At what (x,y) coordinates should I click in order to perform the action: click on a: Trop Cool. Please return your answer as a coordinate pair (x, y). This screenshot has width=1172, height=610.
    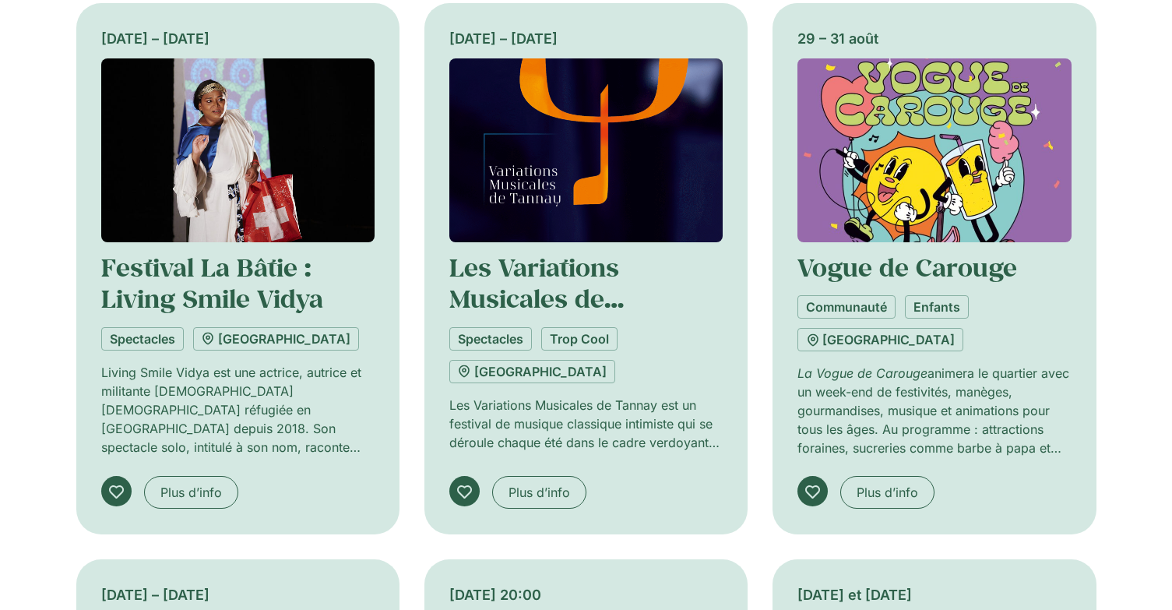
    Looking at the image, I should click on (579, 339).